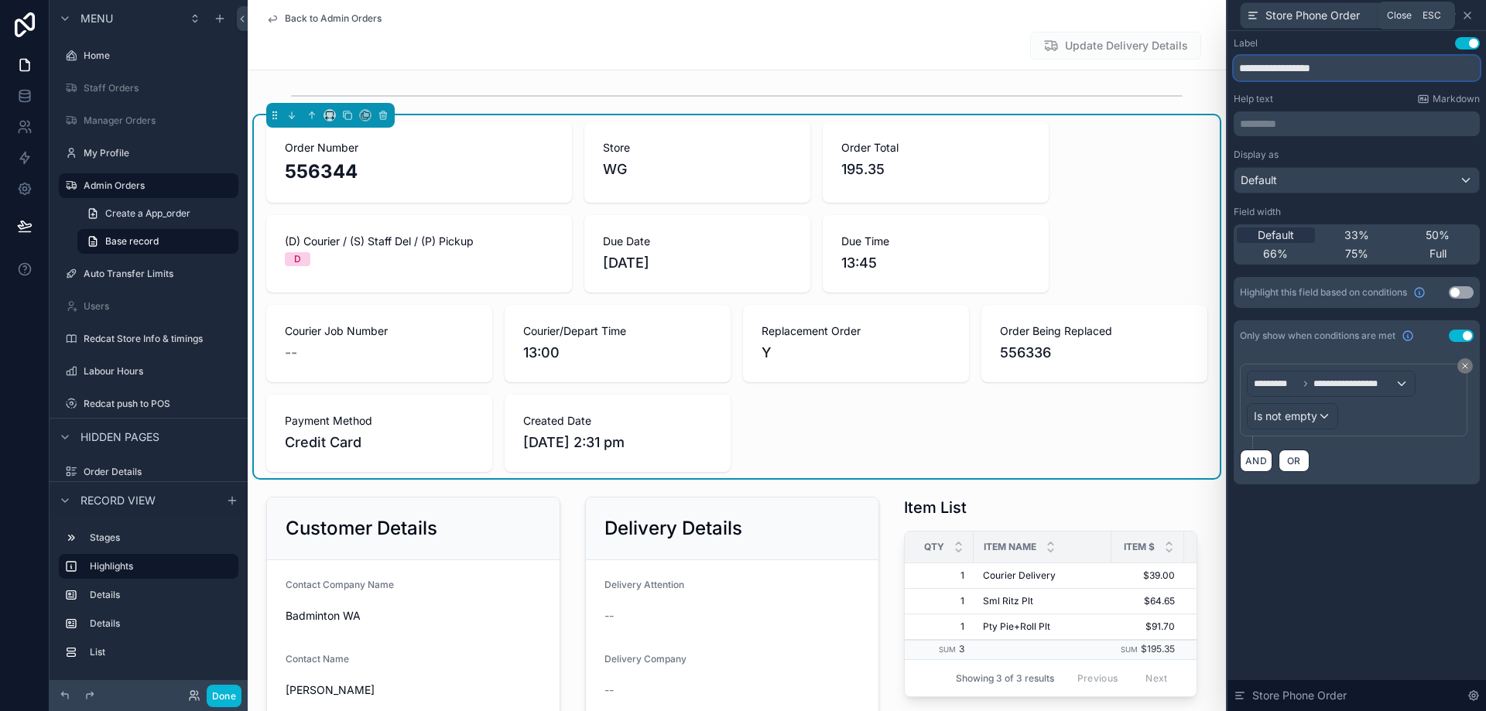 The width and height of the screenshot is (1486, 711). Describe the element at coordinates (1010, 547) in the screenshot. I see `span: Item Name` at that location.